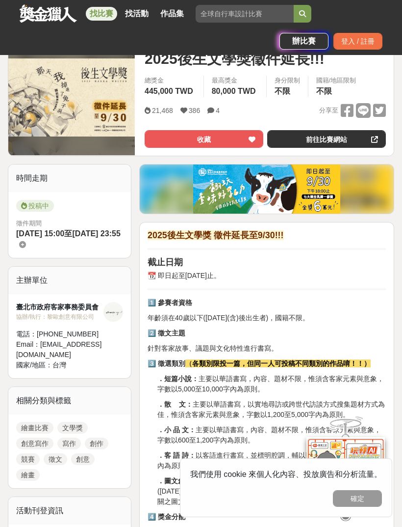 This screenshot has width=402, height=527. What do you see at coordinates (304, 41) in the screenshot?
I see `div: 辦比賽` at bounding box center [304, 41].